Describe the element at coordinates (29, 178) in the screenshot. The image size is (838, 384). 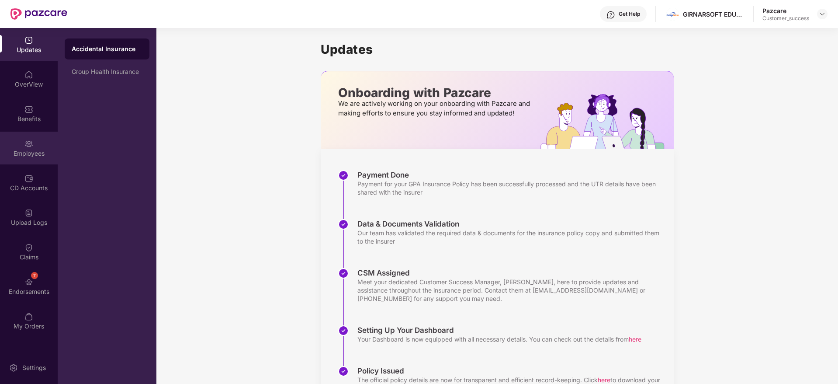
I see `img: svg+xml;base64,PHN2ZyBpZD0iQ0RfQWNjb3VudHMiIGRhdGEtbmFtZT0iQ0QgQWNjb3VudHMiIHhtbG5zPSJodHRwOi8vd3...` at that location.